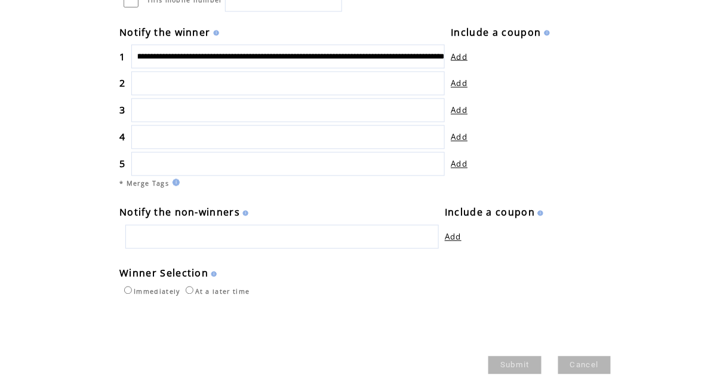  I want to click on span: 5, so click(122, 164).